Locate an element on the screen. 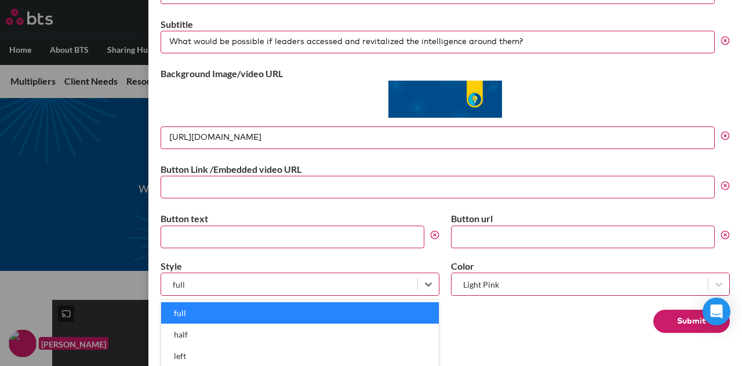 This screenshot has width=742, height=366. label: Button Link /Embedded video URL is located at coordinates (445, 169).